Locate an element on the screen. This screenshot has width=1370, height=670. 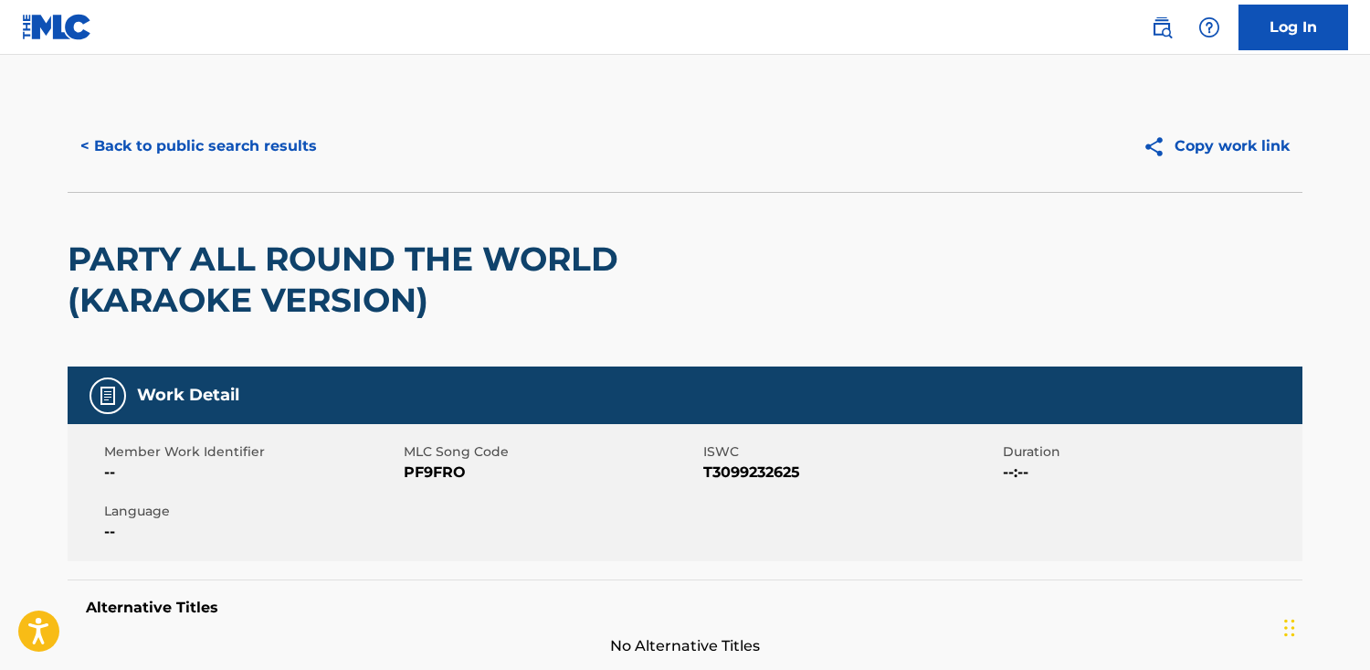
span: ISWC is located at coordinates (851, 451).